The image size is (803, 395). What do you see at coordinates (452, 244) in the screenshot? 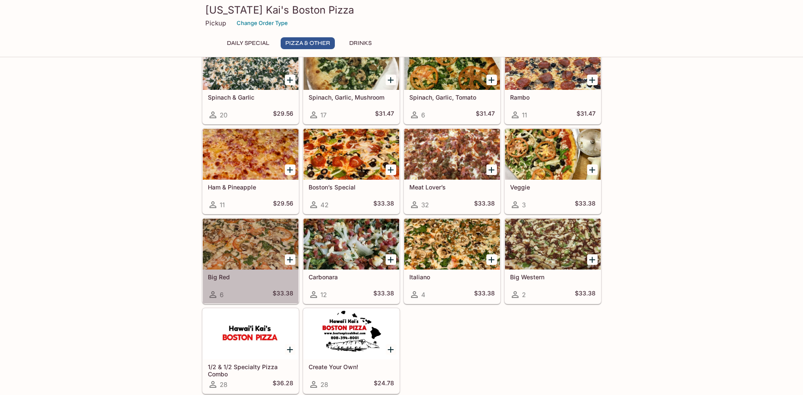
I see `div: Italiano` at bounding box center [452, 244].